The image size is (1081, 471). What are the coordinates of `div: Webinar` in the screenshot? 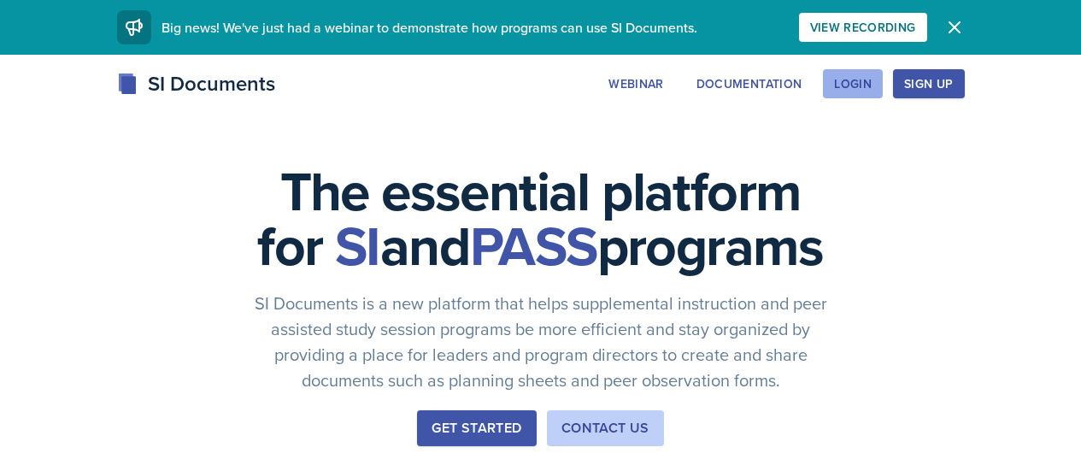 It's located at (636, 84).